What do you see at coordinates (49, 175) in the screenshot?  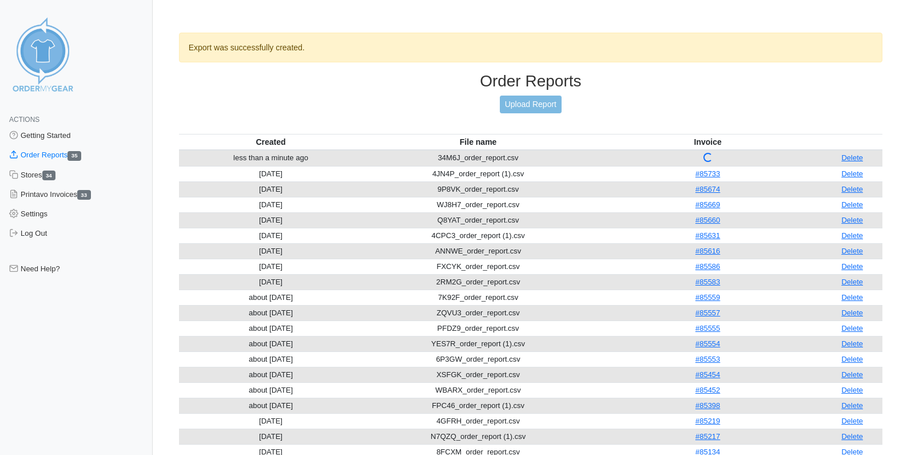 I see `span: 34` at bounding box center [49, 175].